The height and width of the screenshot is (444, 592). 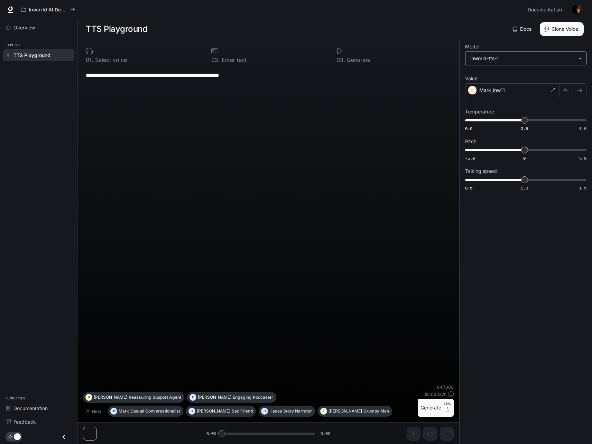 I want to click on p: 64 / 1000, so click(x=445, y=387).